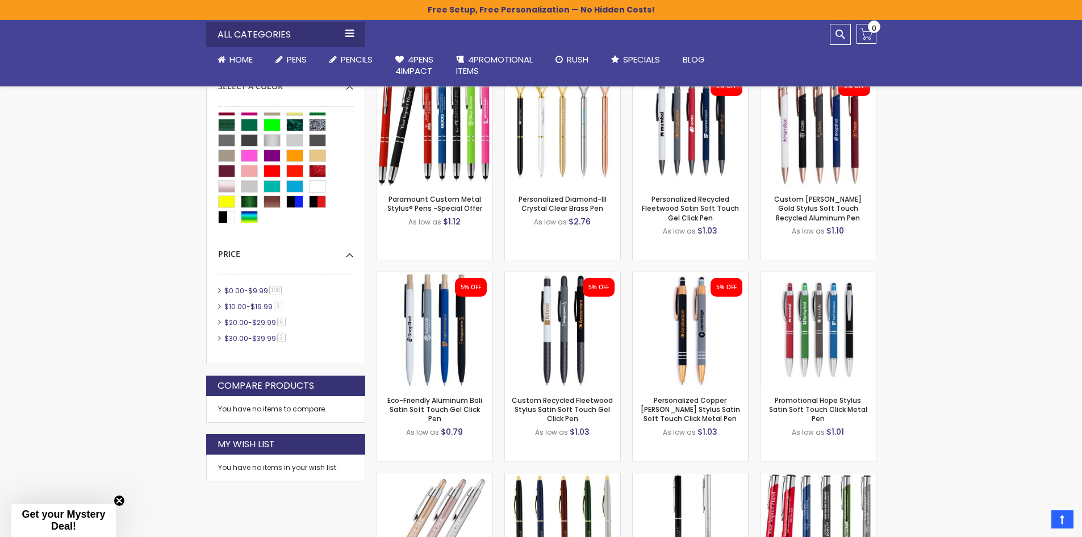 This screenshot has width=1082, height=537. Describe the element at coordinates (261, 306) in the screenshot. I see `span: $19.99` at that location.